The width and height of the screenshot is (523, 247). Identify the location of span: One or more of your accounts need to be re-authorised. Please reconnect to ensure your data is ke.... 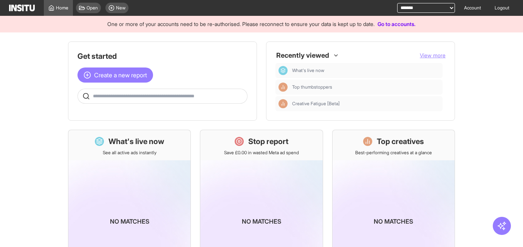
(241, 24).